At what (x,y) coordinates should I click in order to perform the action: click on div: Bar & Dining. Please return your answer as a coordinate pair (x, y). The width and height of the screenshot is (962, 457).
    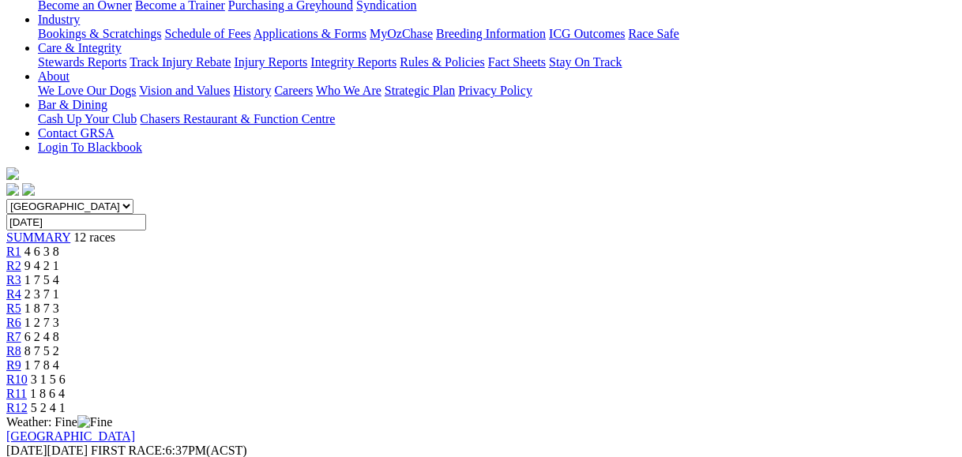
    Looking at the image, I should click on (492, 119).